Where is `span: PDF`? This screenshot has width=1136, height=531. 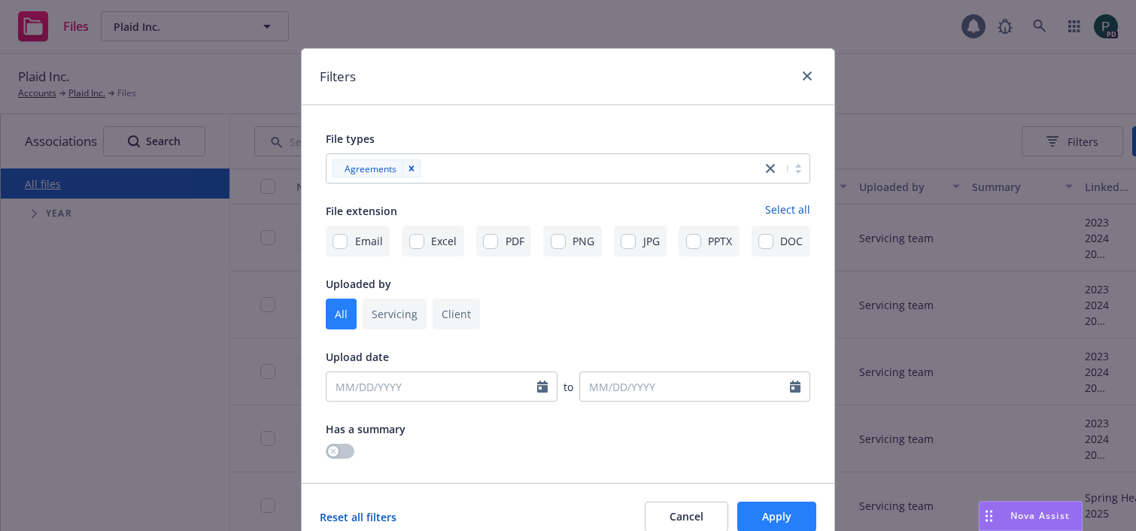
span: PDF is located at coordinates (514, 241).